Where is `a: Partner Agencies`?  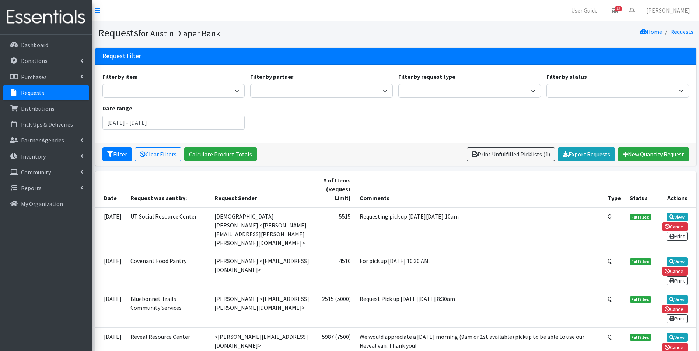 a: Partner Agencies is located at coordinates (46, 140).